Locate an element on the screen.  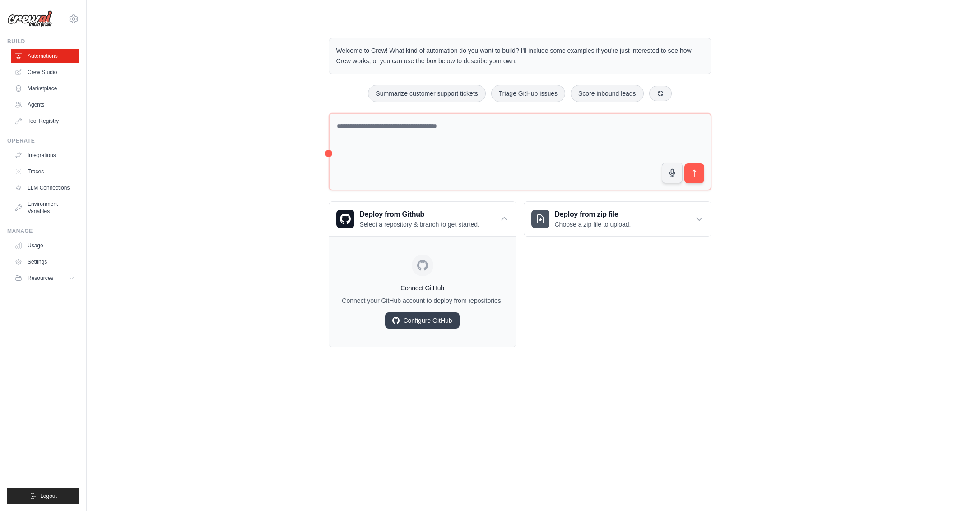
p: Welcome to Crew! What kind of automation do you want to build? I'll include some examples if you'... is located at coordinates (520, 56).